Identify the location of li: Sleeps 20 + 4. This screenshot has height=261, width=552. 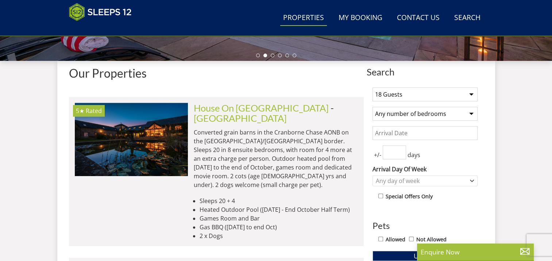
(279, 201).